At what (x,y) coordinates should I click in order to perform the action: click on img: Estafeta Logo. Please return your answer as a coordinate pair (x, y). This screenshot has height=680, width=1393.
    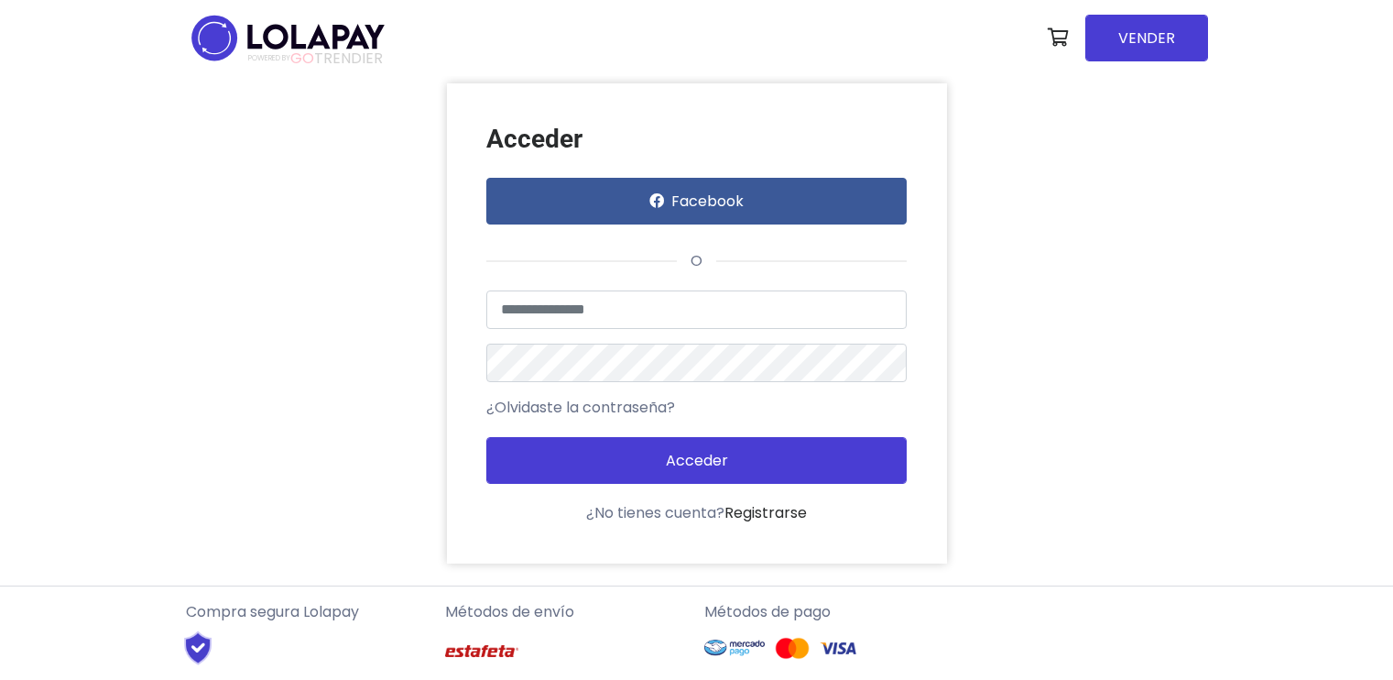
    Looking at the image, I should click on (482, 650).